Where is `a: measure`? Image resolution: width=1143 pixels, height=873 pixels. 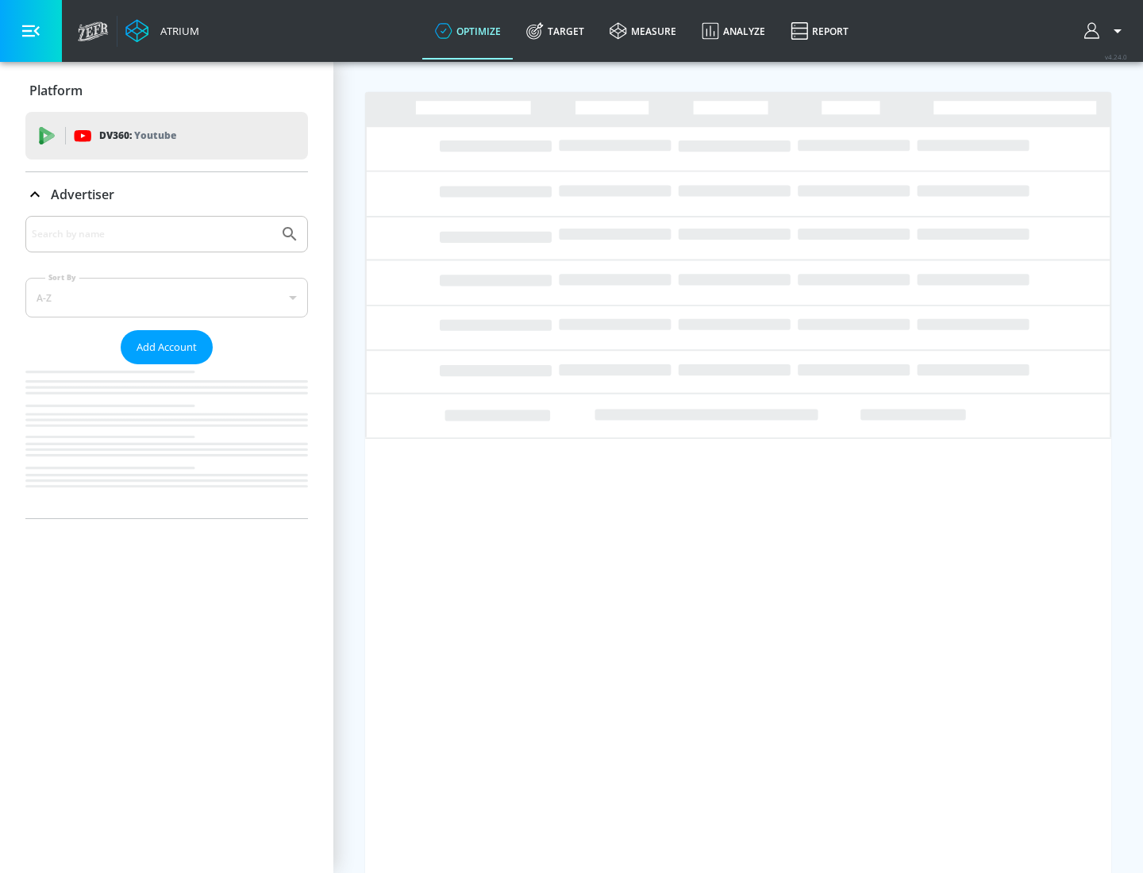 a: measure is located at coordinates (643, 31).